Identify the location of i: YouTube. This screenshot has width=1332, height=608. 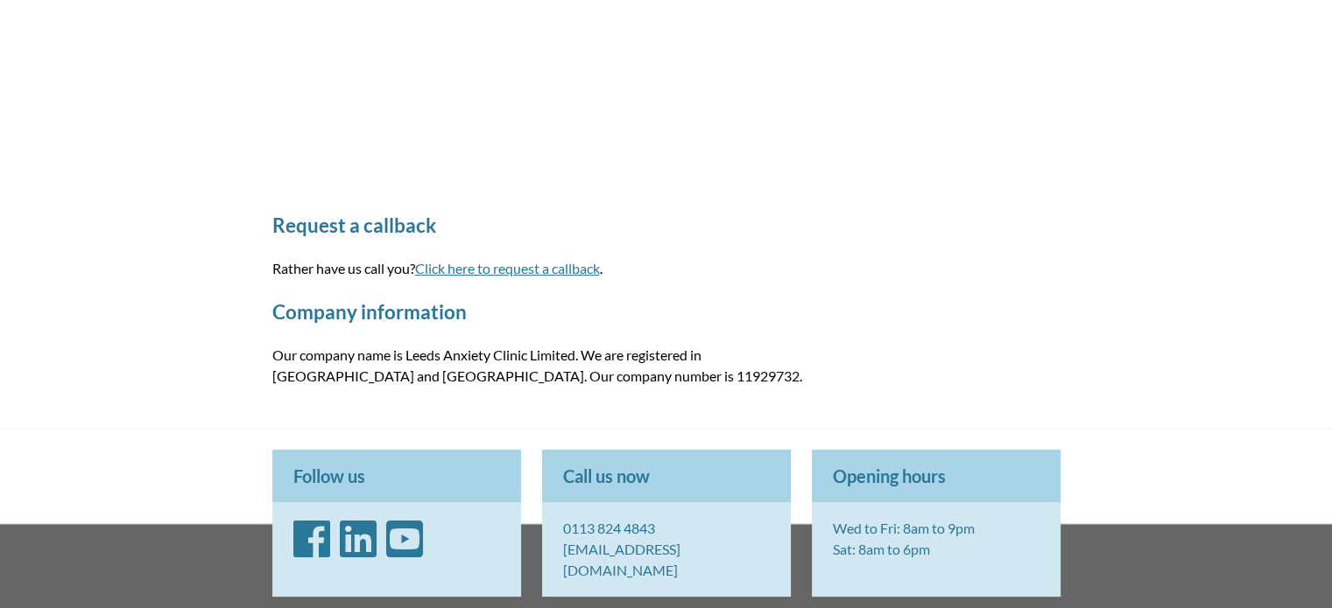
(404, 539).